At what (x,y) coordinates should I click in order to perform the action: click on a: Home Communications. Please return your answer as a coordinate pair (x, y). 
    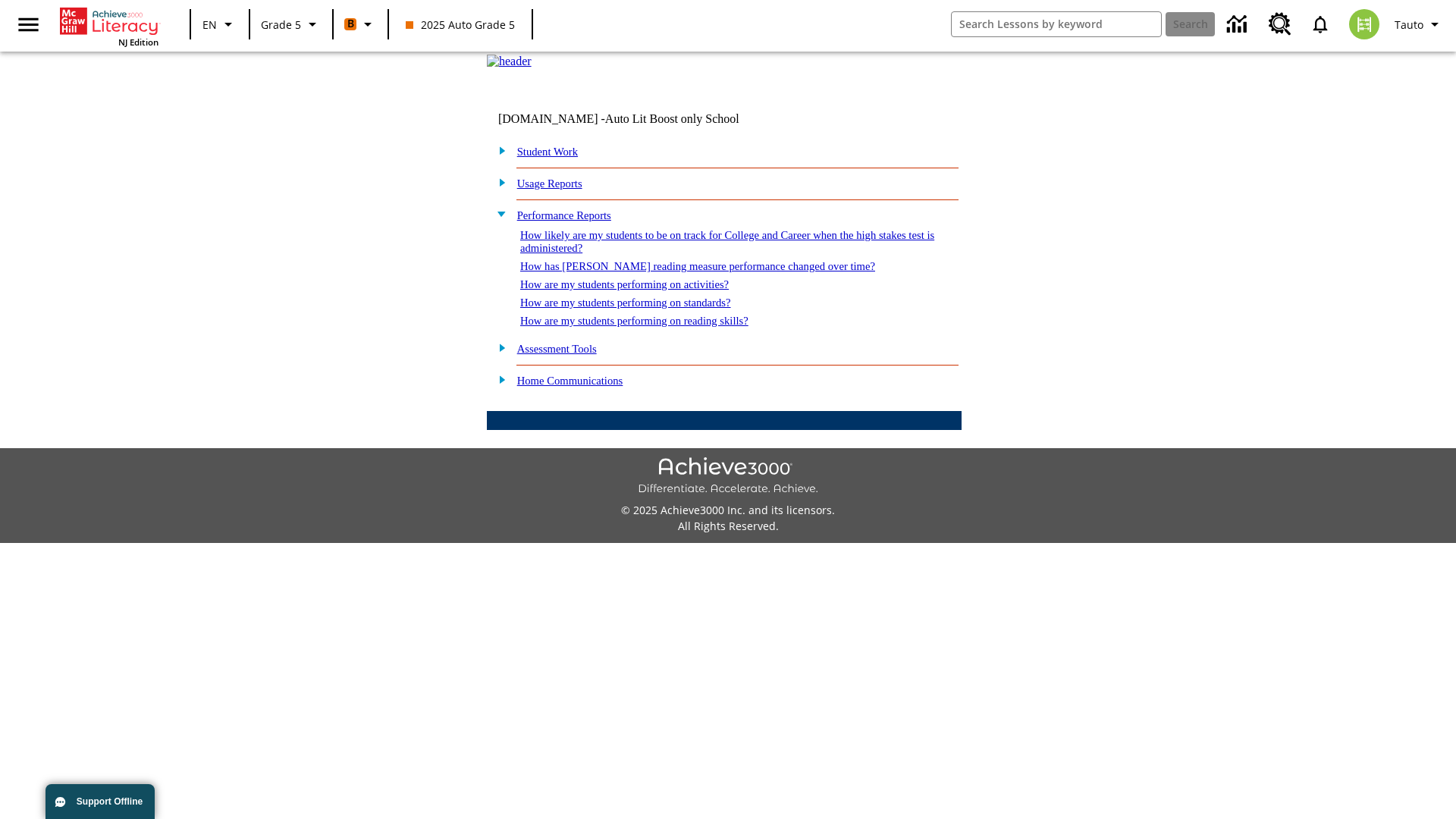
    Looking at the image, I should click on (571, 381).